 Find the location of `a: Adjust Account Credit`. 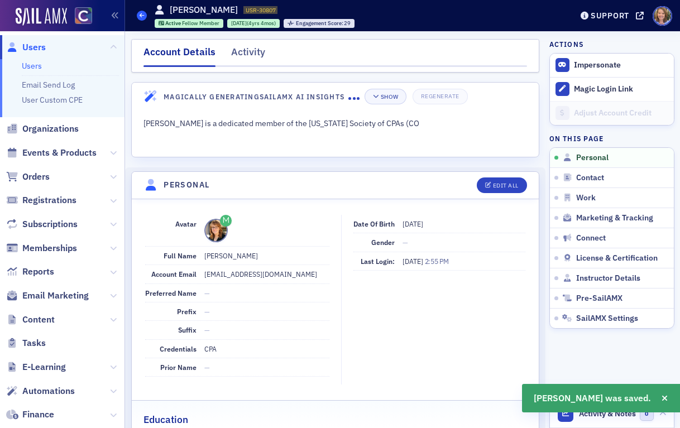

a: Adjust Account Credit is located at coordinates (612, 113).